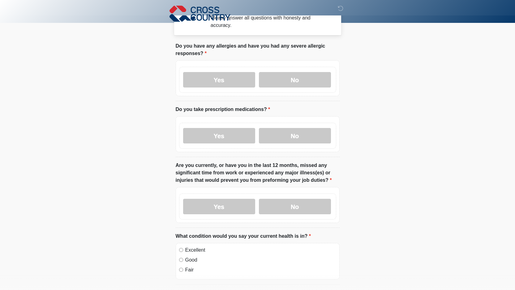 The height and width of the screenshot is (290, 515). What do you see at coordinates (243, 237) in the screenshot?
I see `label: What condition would you say your current health is in?` at bounding box center [243, 237].